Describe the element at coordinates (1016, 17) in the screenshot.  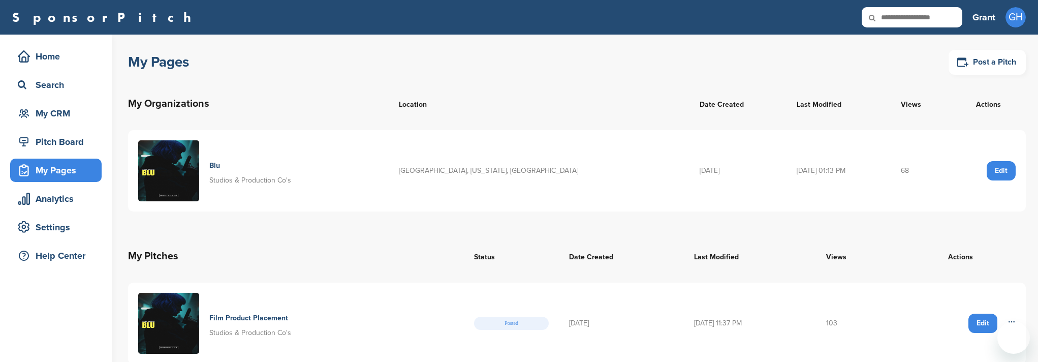
I see `span: GH` at that location.